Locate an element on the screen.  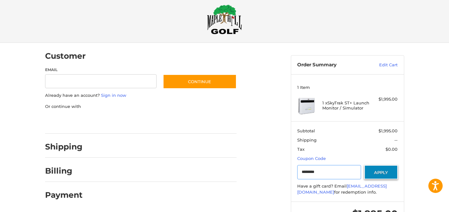
span: Shipping is located at coordinates (307, 140).